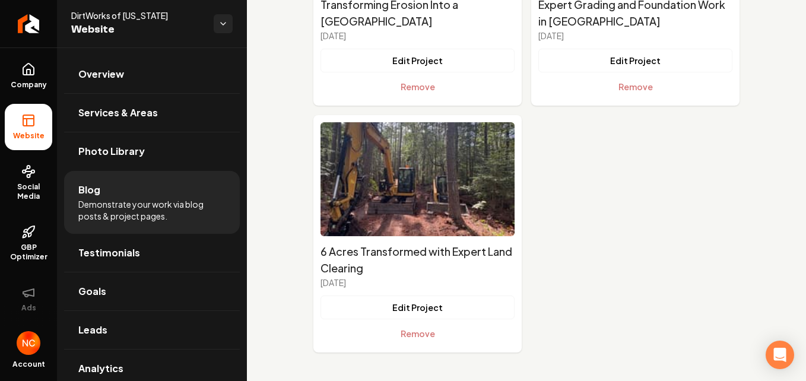 This screenshot has height=381, width=806. Describe the element at coordinates (417, 260) in the screenshot. I see `h2: 6 Acres Transformed with Expert Land Clearing` at that location.